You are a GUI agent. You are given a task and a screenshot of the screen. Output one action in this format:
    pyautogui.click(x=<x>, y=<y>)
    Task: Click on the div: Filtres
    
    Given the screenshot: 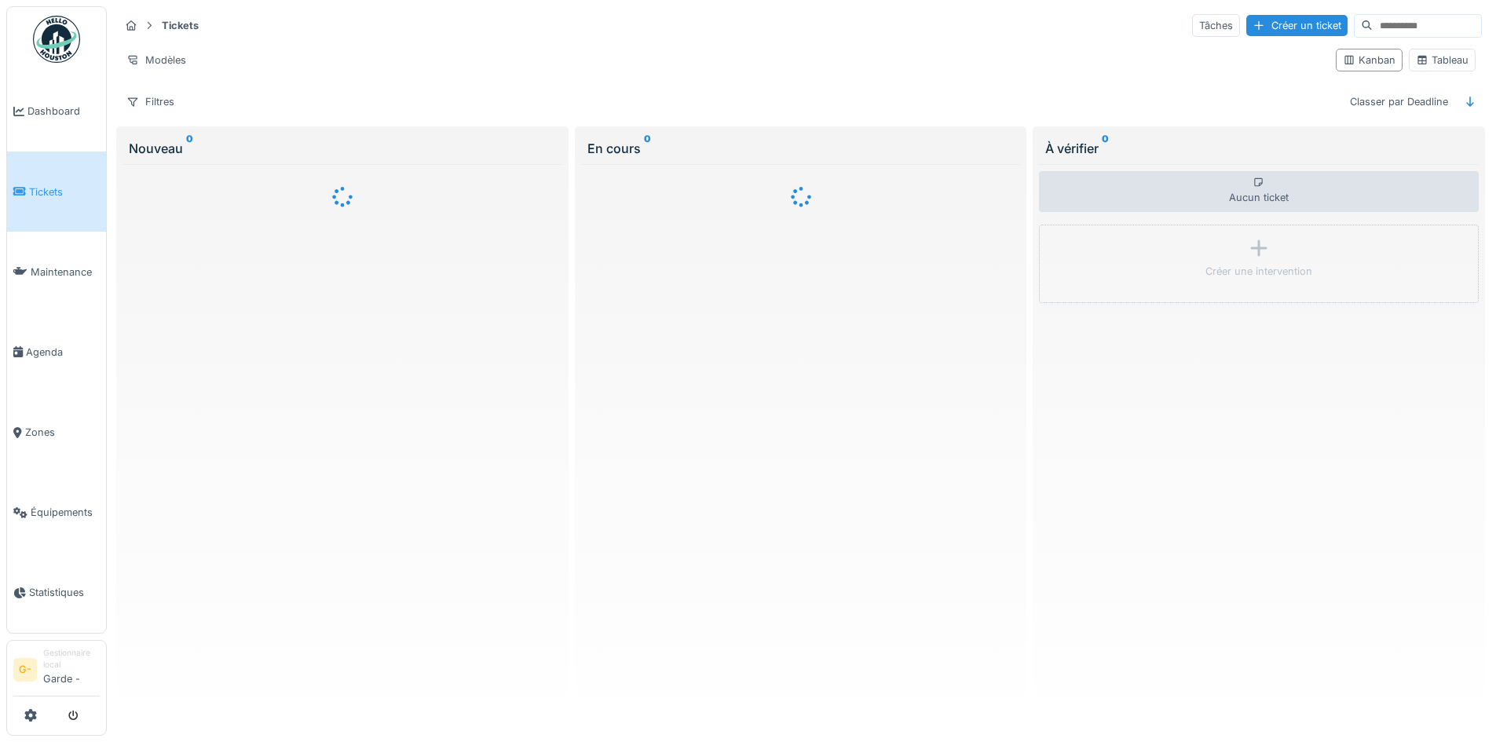 What is the action you would take?
    pyautogui.click(x=150, y=101)
    